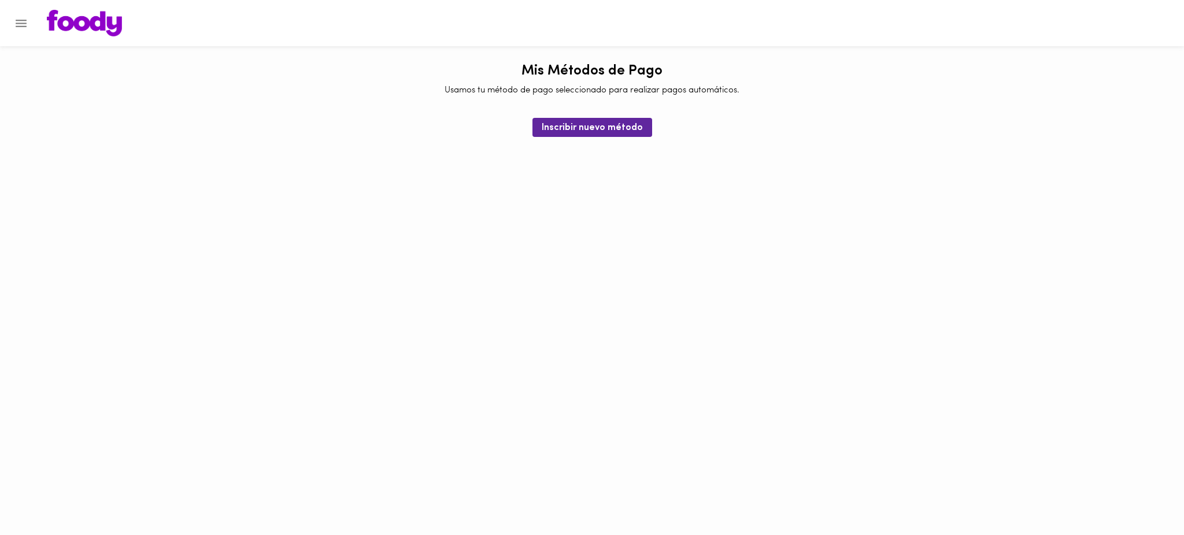  I want to click on button: Menu, so click(21, 23).